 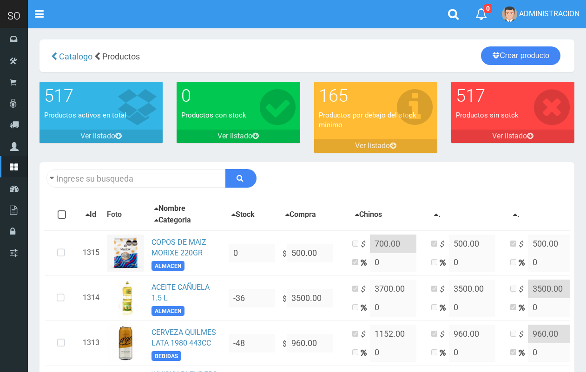 What do you see at coordinates (166, 356) in the screenshot?
I see `span: BEBIDAS` at bounding box center [166, 356].